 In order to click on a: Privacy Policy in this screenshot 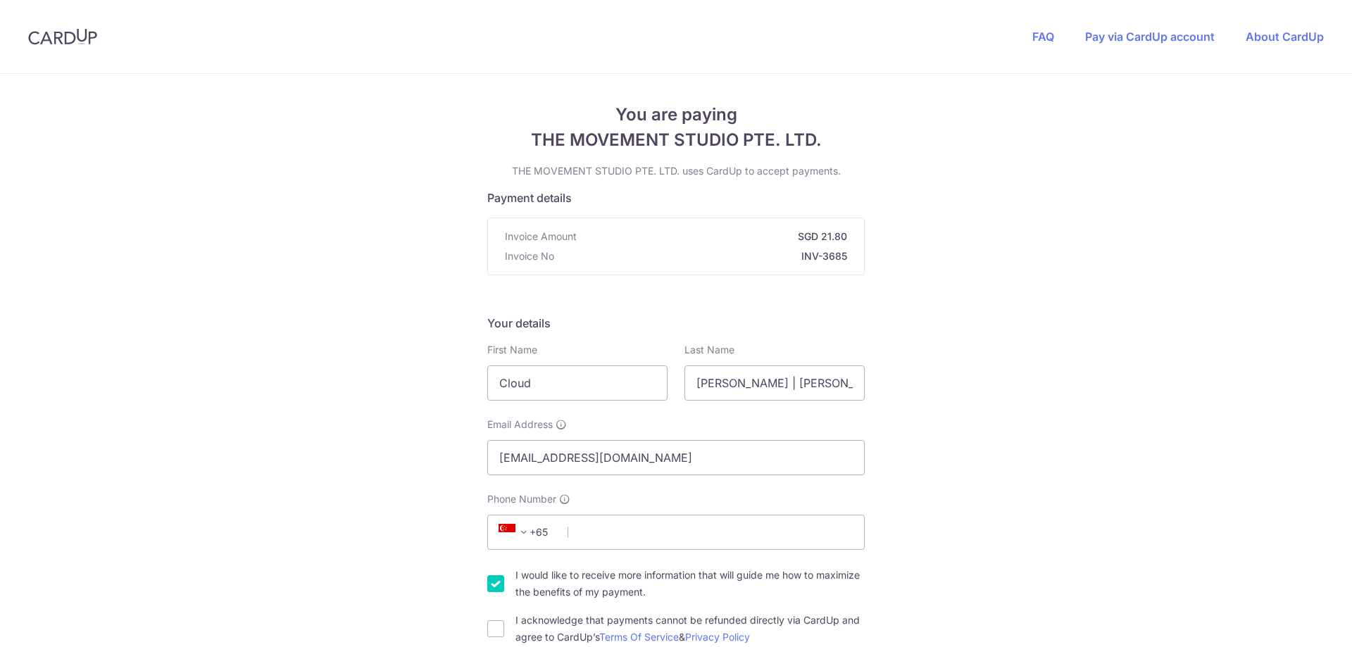, I will do `click(717, 636)`.